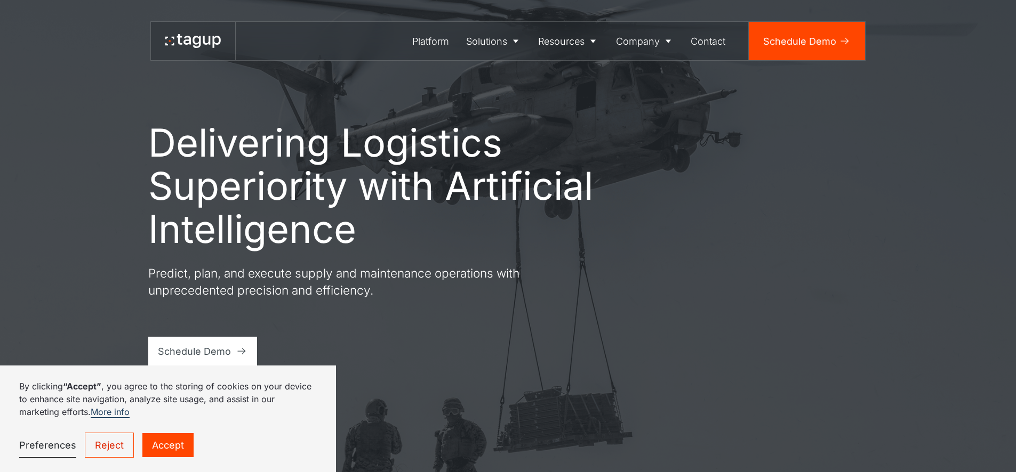 The image size is (1016, 472). Describe the element at coordinates (372, 186) in the screenshot. I see `h1: Delivering Logistics Superiority with Artificial Intelligence` at that location.